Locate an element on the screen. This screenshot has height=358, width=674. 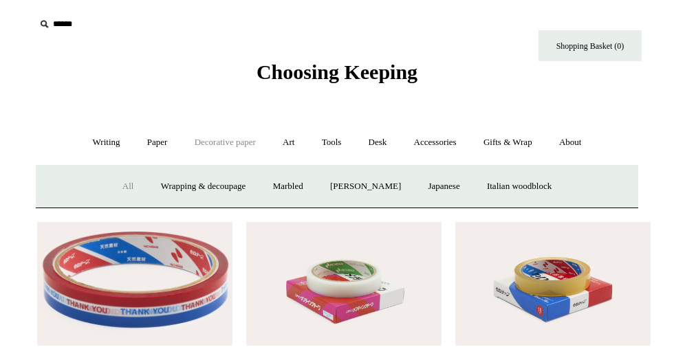
a: Thank You Tricolore Cellulose Tape Roll Thank You Tricolore Cellulose Tape Roll is located at coordinates (135, 284).